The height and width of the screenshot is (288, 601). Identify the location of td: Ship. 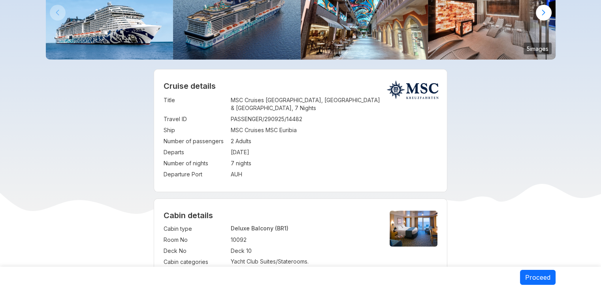
(195, 130).